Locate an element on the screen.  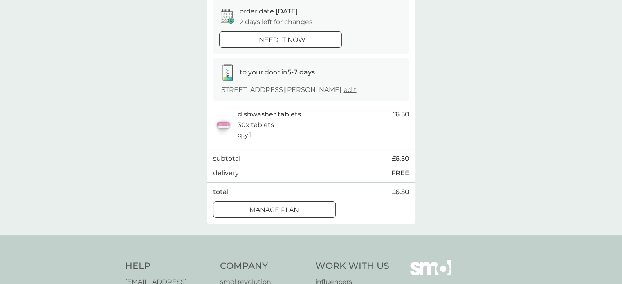
p: qty : 1 is located at coordinates (245, 135).